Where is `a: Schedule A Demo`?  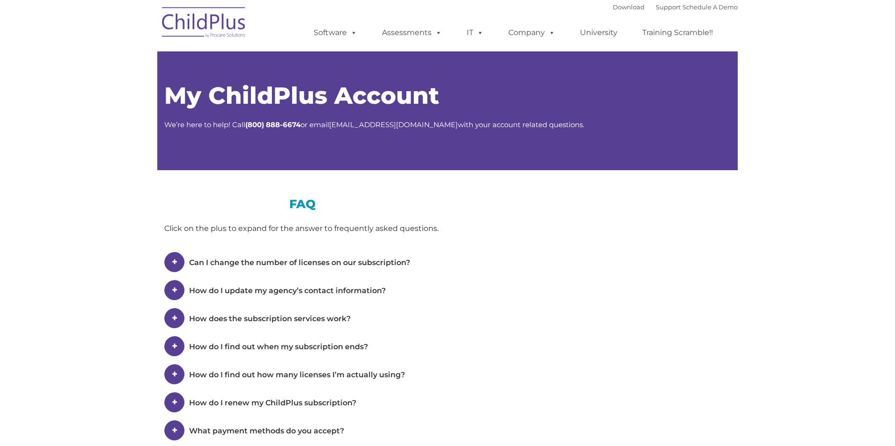
a: Schedule A Demo is located at coordinates (710, 7).